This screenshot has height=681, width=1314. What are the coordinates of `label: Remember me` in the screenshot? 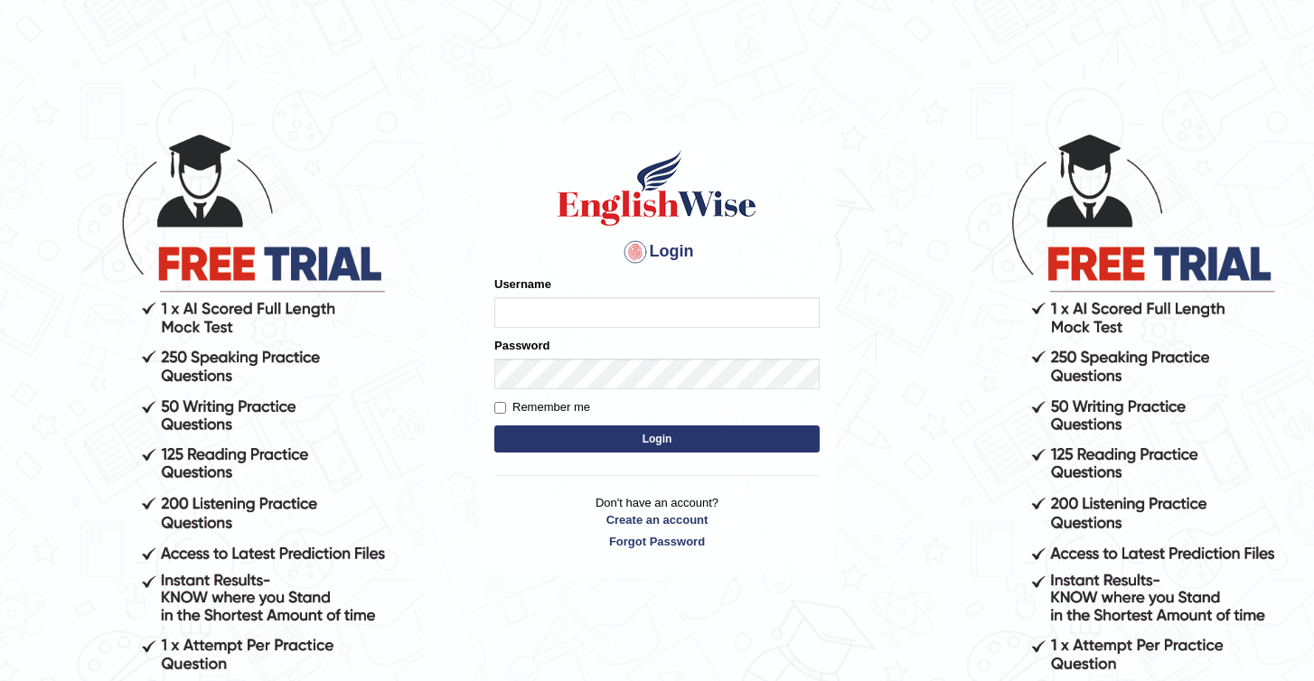 It's located at (542, 408).